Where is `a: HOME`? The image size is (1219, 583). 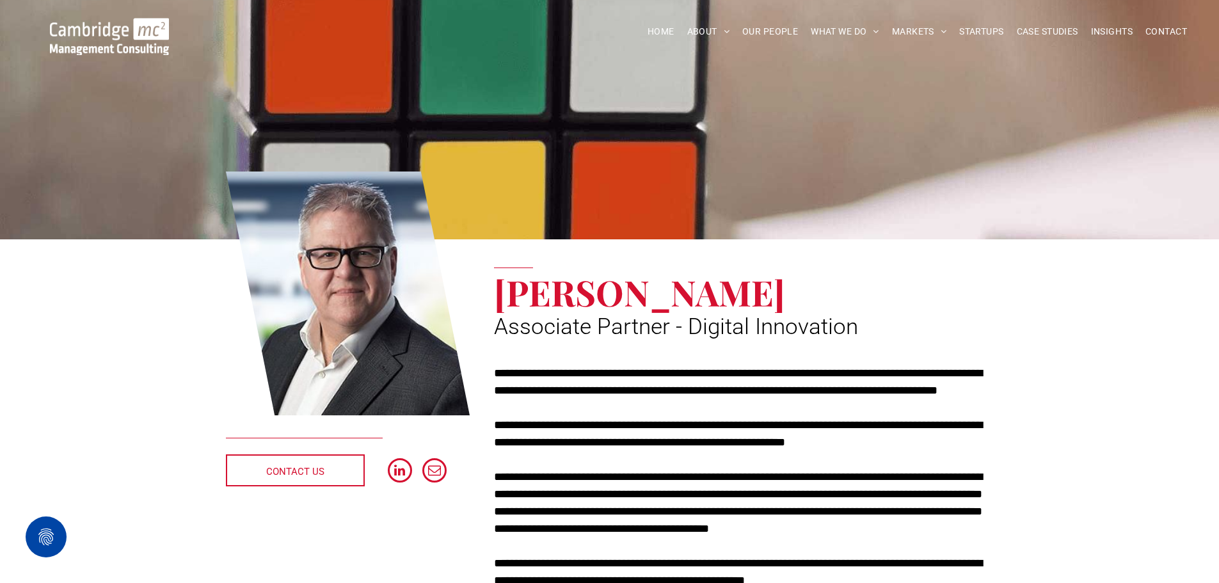 a: HOME is located at coordinates (661, 31).